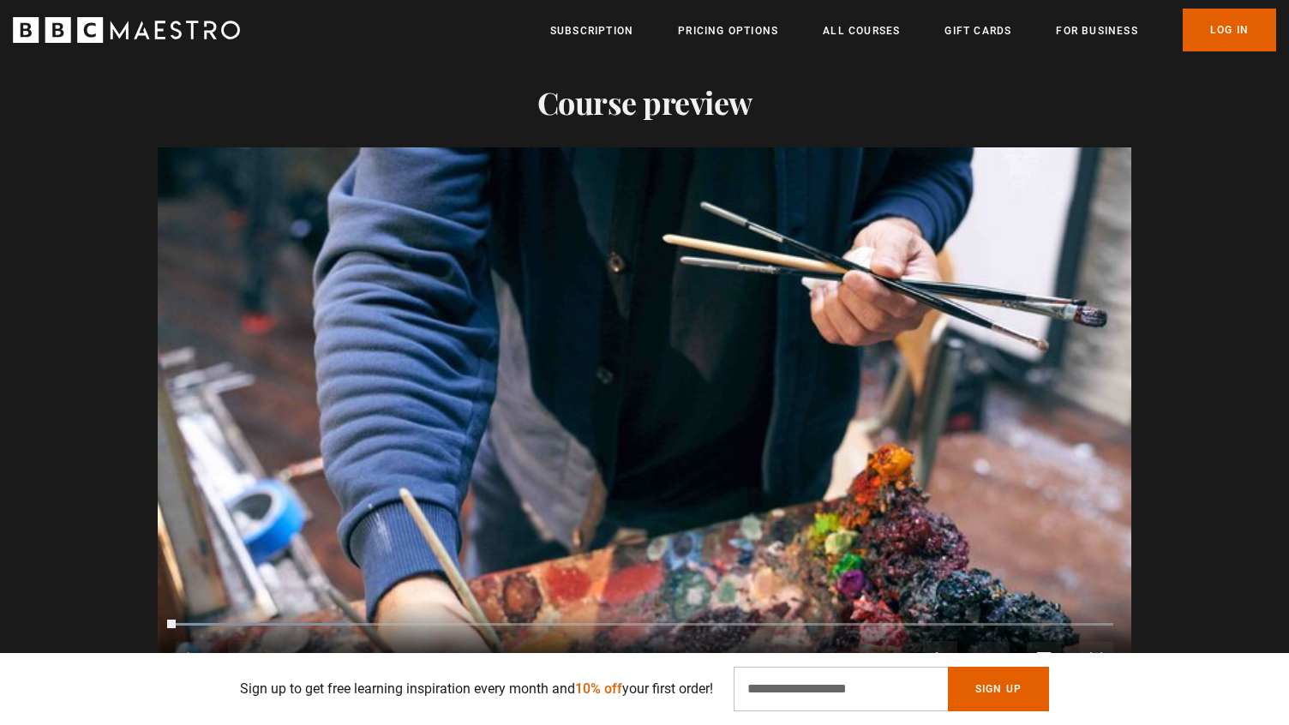 The image size is (1289, 725). Describe the element at coordinates (476, 689) in the screenshot. I see `p: Sign up to get free learning inspiration every month and your first order!` at that location.